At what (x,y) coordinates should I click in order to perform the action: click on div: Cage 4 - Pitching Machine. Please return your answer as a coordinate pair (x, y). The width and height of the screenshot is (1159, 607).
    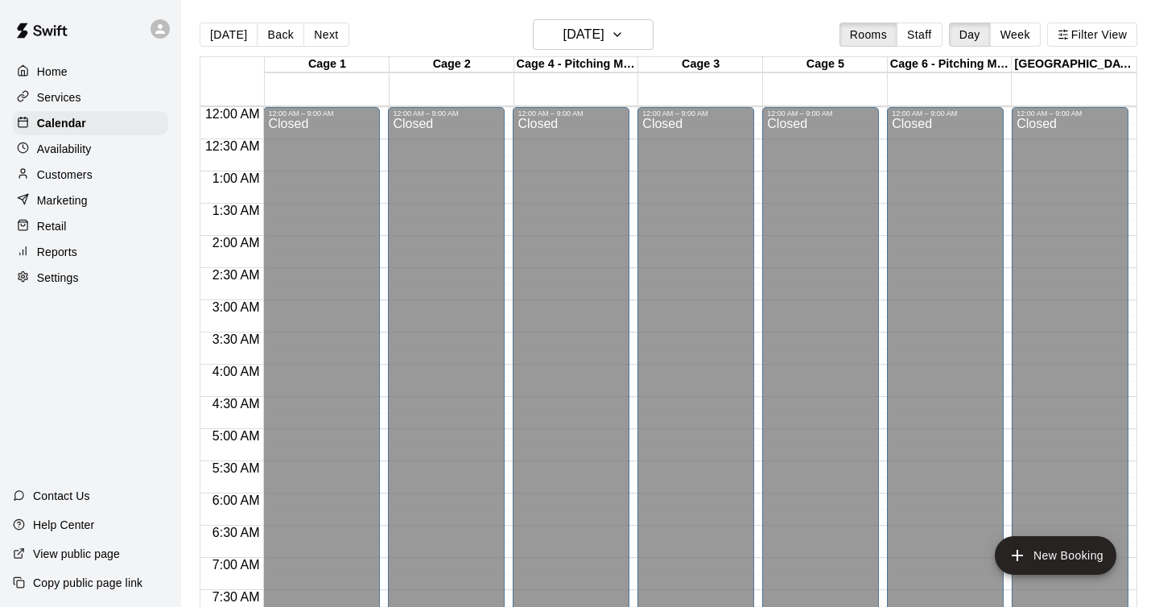
    Looking at the image, I should click on (576, 64).